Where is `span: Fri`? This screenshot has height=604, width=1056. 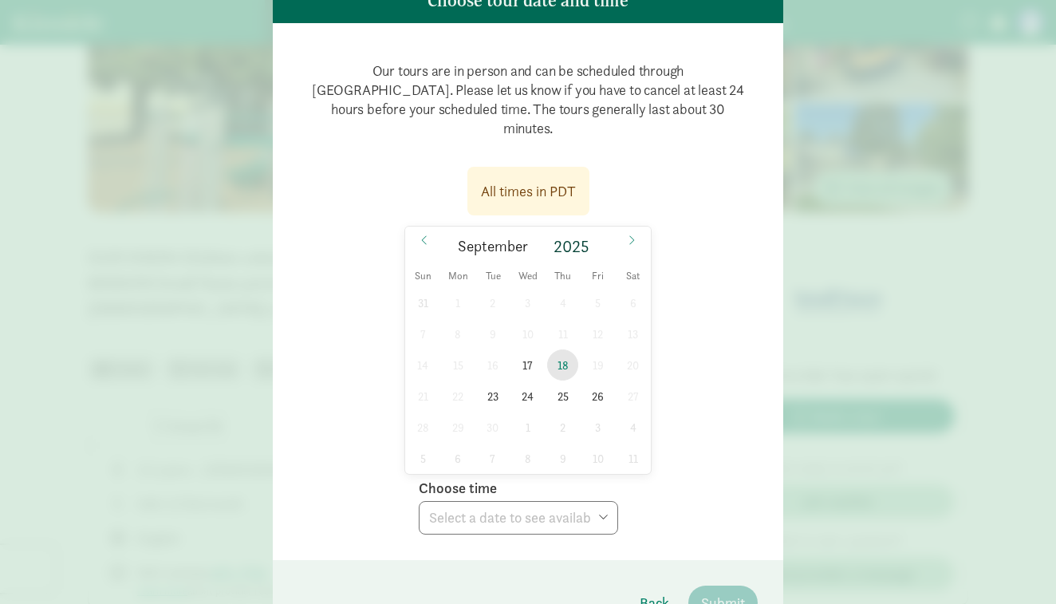 span: Fri is located at coordinates (598, 276).